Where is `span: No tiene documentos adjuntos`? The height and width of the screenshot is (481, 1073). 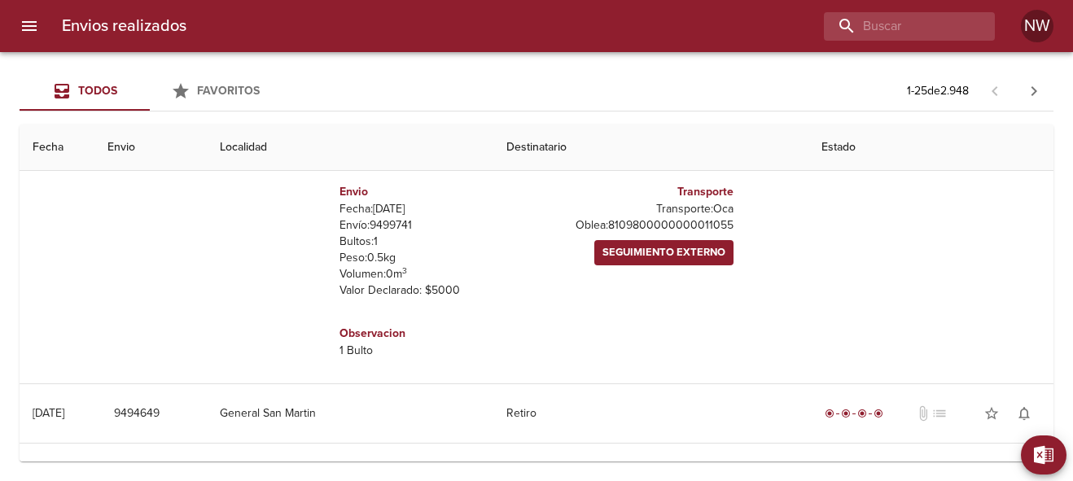 span: No tiene documentos adjuntos is located at coordinates (923, 414).